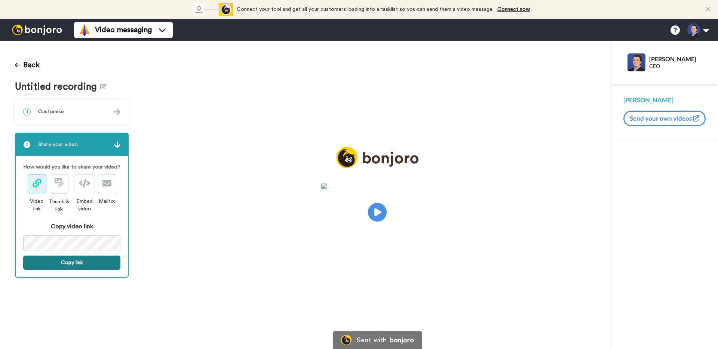 The height and width of the screenshot is (349, 718). Describe the element at coordinates (37, 30) in the screenshot. I see `img: bj-logo-header-white.svg` at that location.